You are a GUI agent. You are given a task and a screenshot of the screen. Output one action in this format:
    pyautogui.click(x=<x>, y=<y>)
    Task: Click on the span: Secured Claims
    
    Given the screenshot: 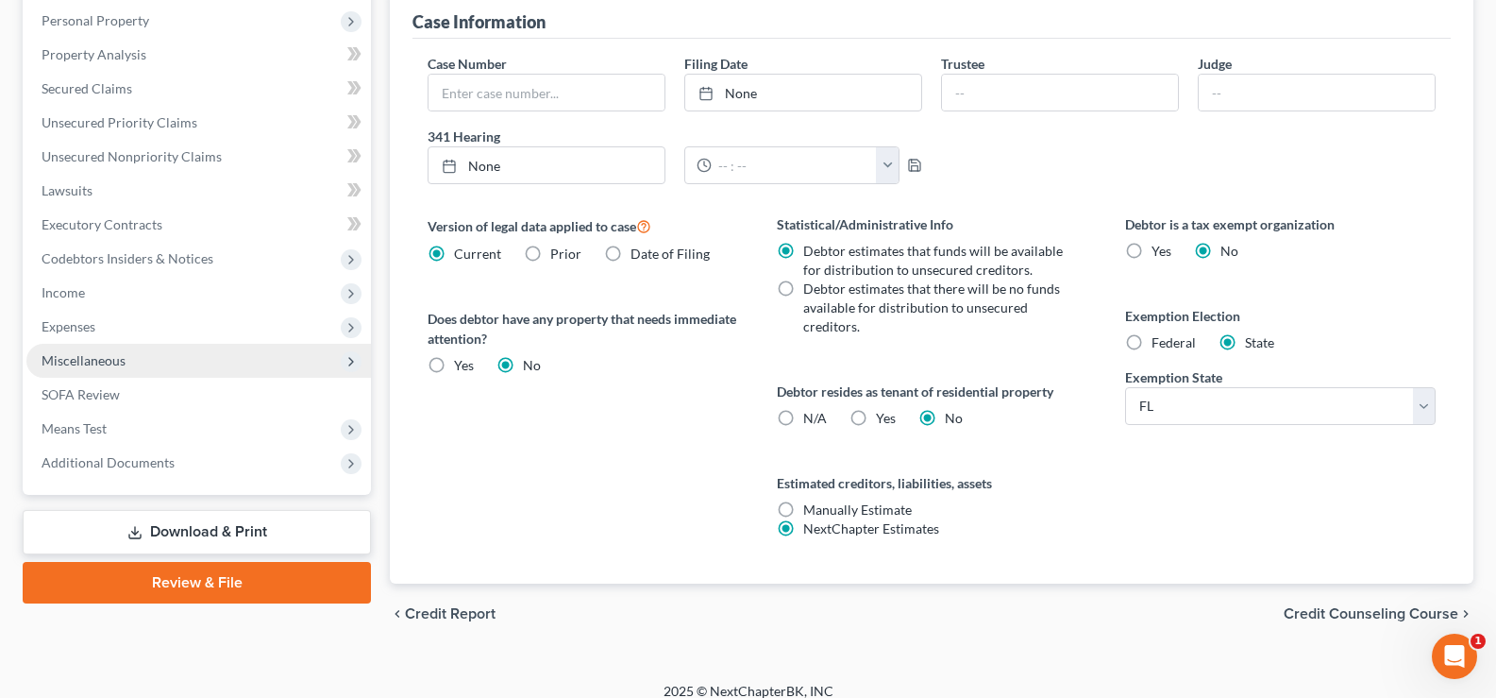 What is the action you would take?
    pyautogui.click(x=87, y=88)
    